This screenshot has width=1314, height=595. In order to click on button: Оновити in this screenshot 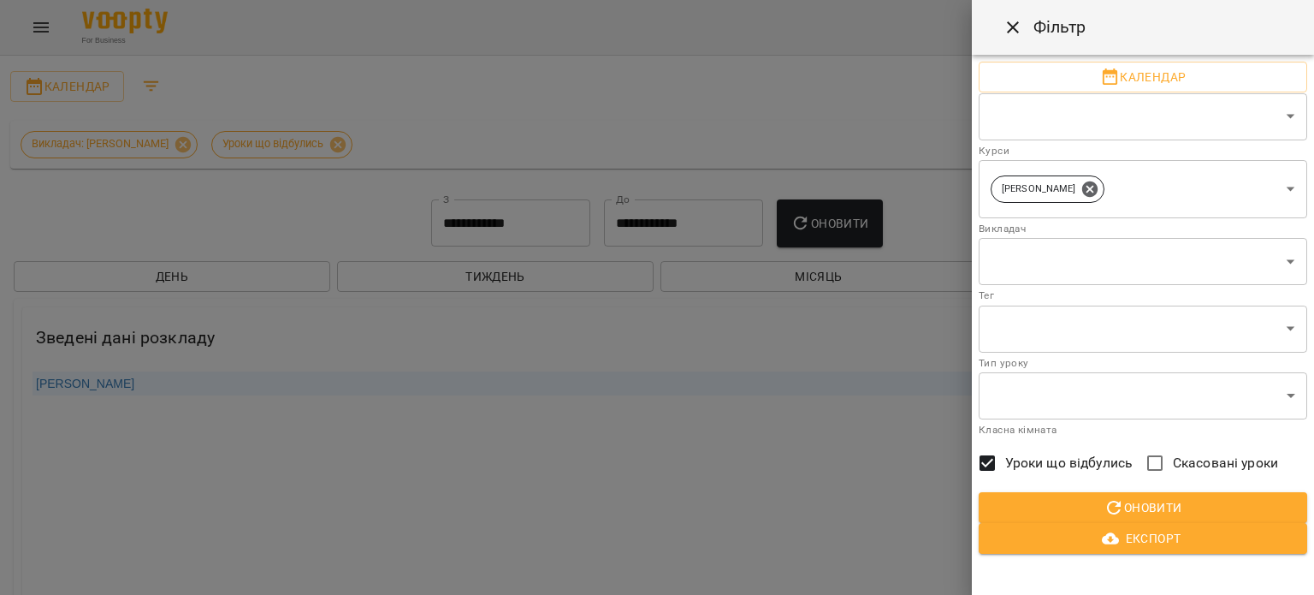, I will do `click(1143, 507)`.